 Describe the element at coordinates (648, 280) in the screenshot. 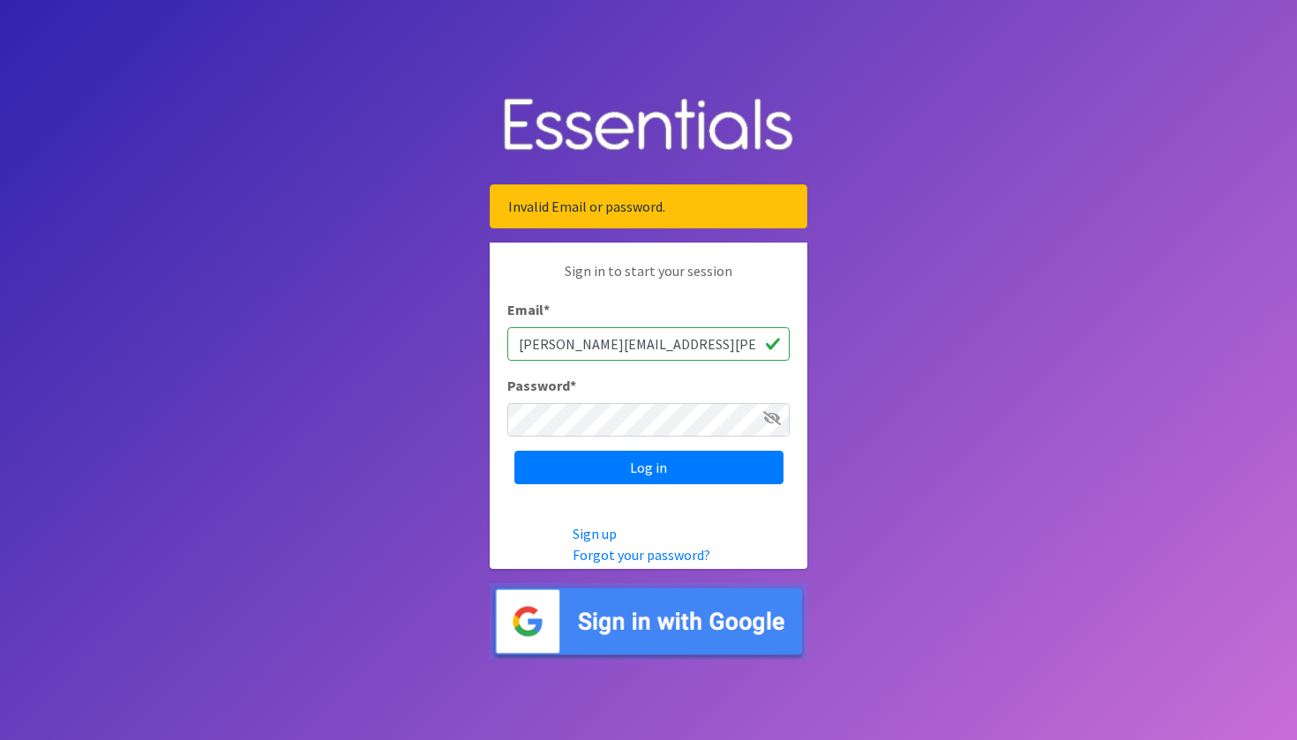

I see `p: Sign in to start your session` at that location.